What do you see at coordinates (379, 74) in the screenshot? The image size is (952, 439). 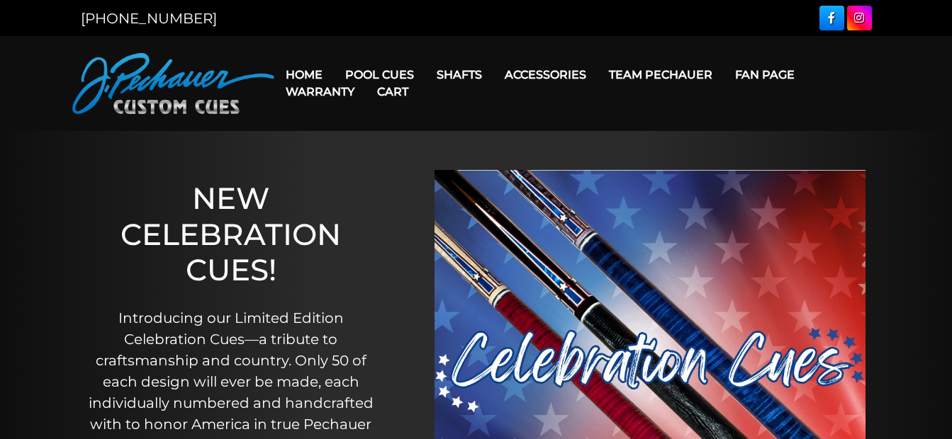 I see `a: Pool Cues` at bounding box center [379, 74].